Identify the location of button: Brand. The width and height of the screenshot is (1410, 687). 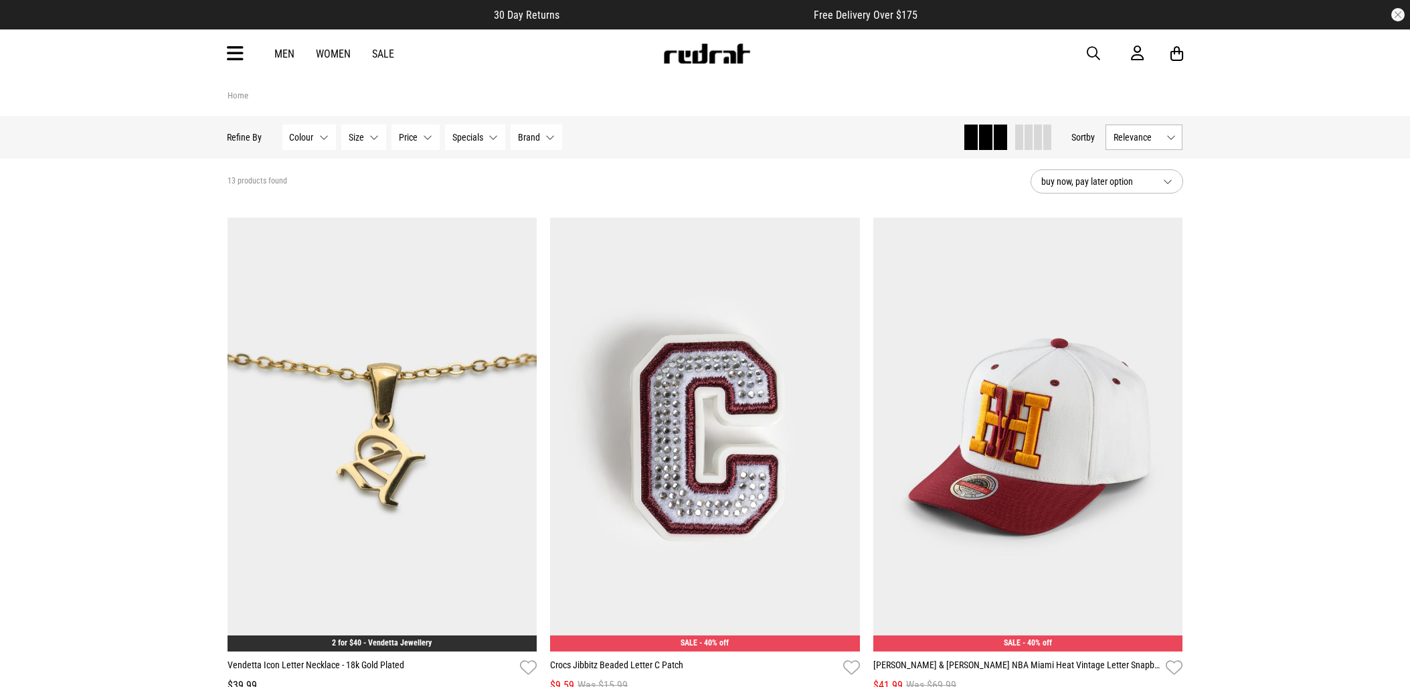
(536, 137).